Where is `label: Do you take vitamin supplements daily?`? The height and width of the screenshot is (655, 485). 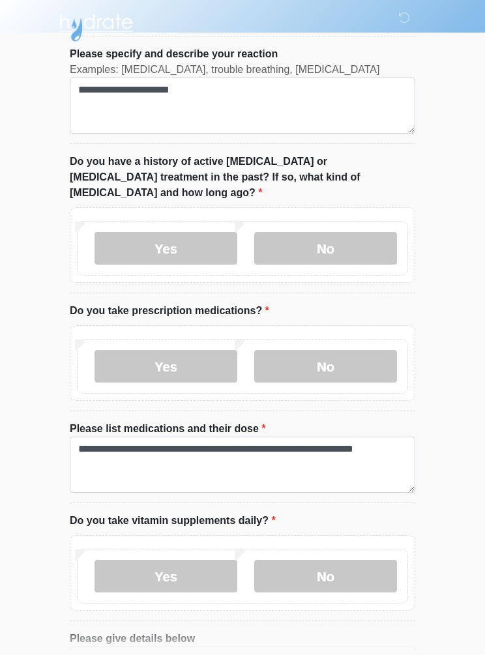 label: Do you take vitamin supplements daily? is located at coordinates (173, 520).